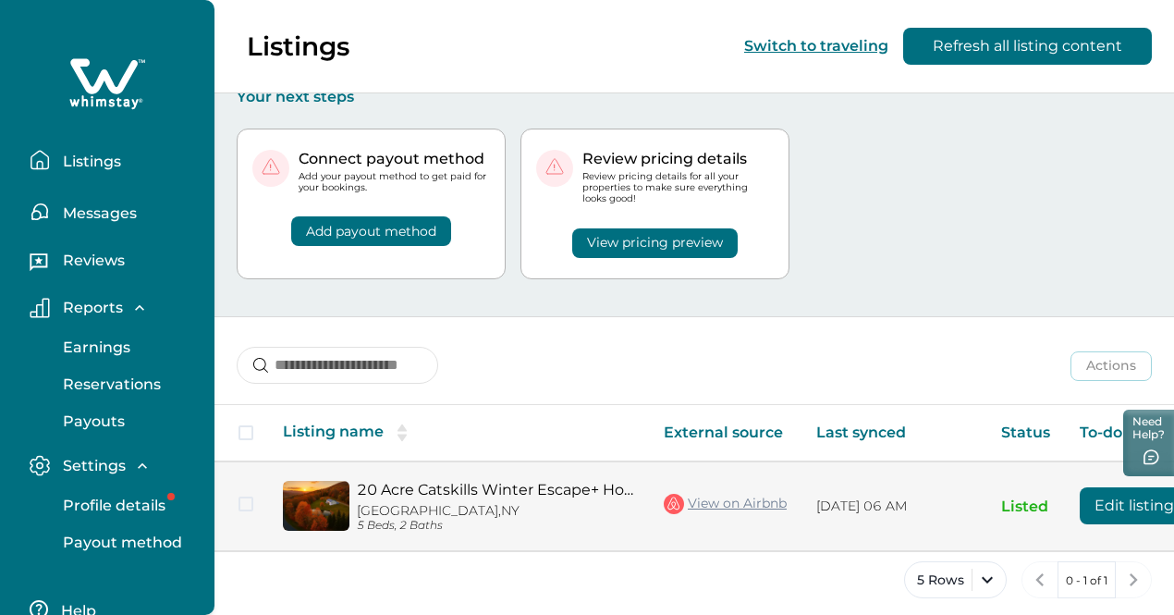 The width and height of the screenshot is (1174, 615). Describe the element at coordinates (402, 433) in the screenshot. I see `button: sorting` at that location.